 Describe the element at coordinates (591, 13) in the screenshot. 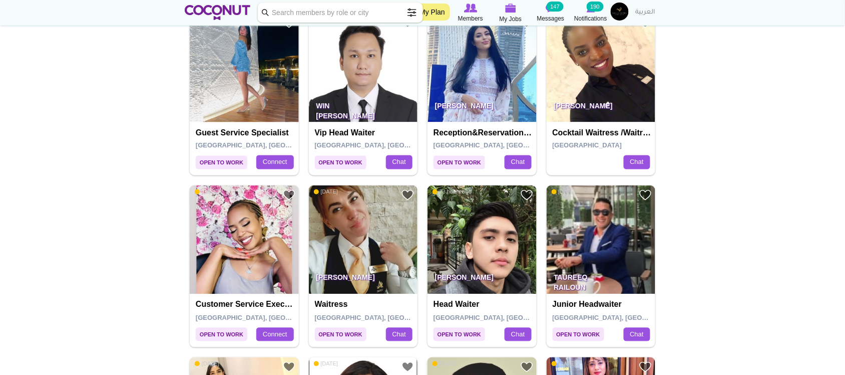

I see `a: Notifications Notifications 190` at that location.